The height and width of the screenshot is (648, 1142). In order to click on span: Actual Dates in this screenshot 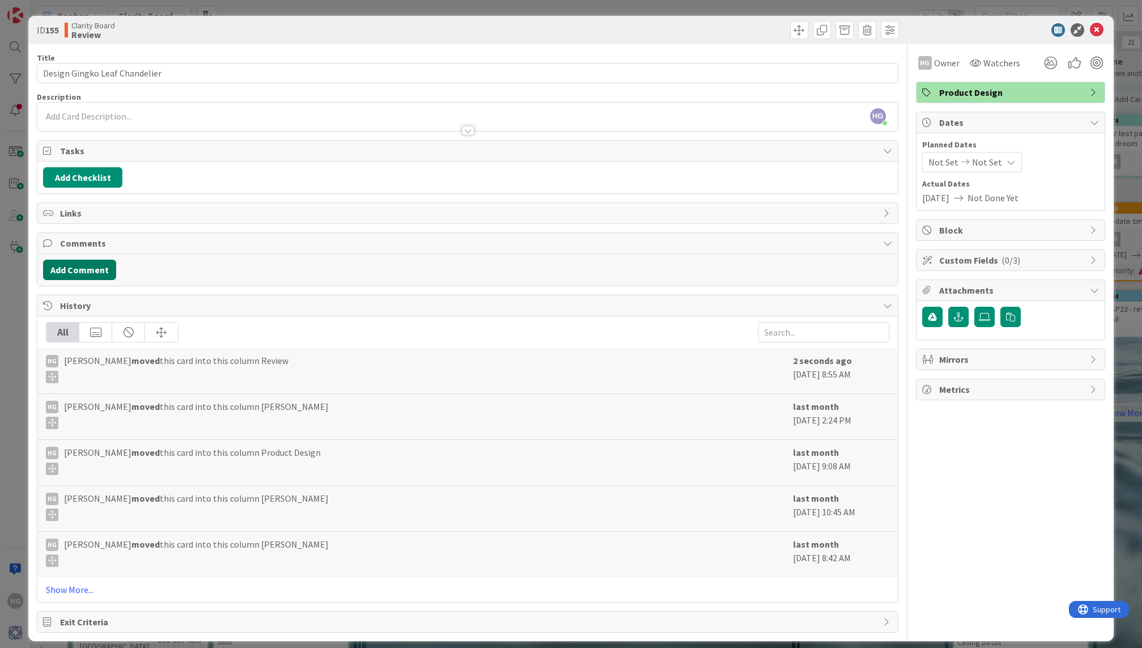, I will do `click(1011, 184)`.